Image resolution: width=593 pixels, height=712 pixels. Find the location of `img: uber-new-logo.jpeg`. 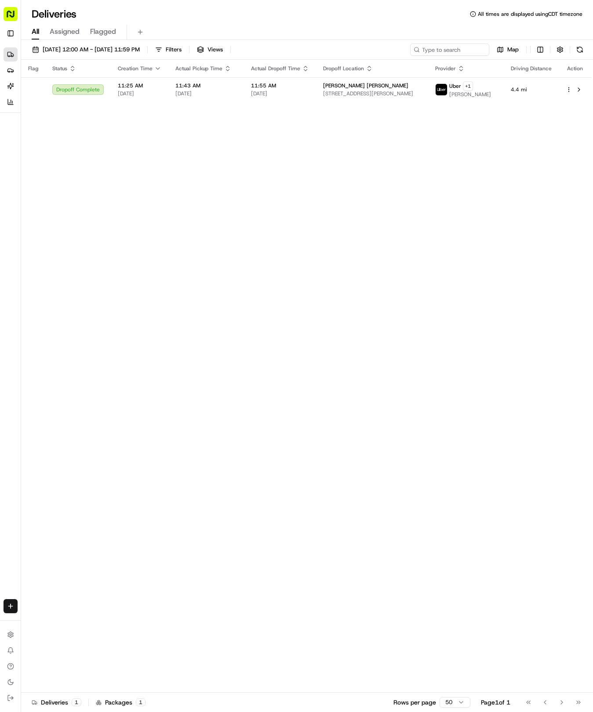

img: uber-new-logo.jpeg is located at coordinates (441, 90).